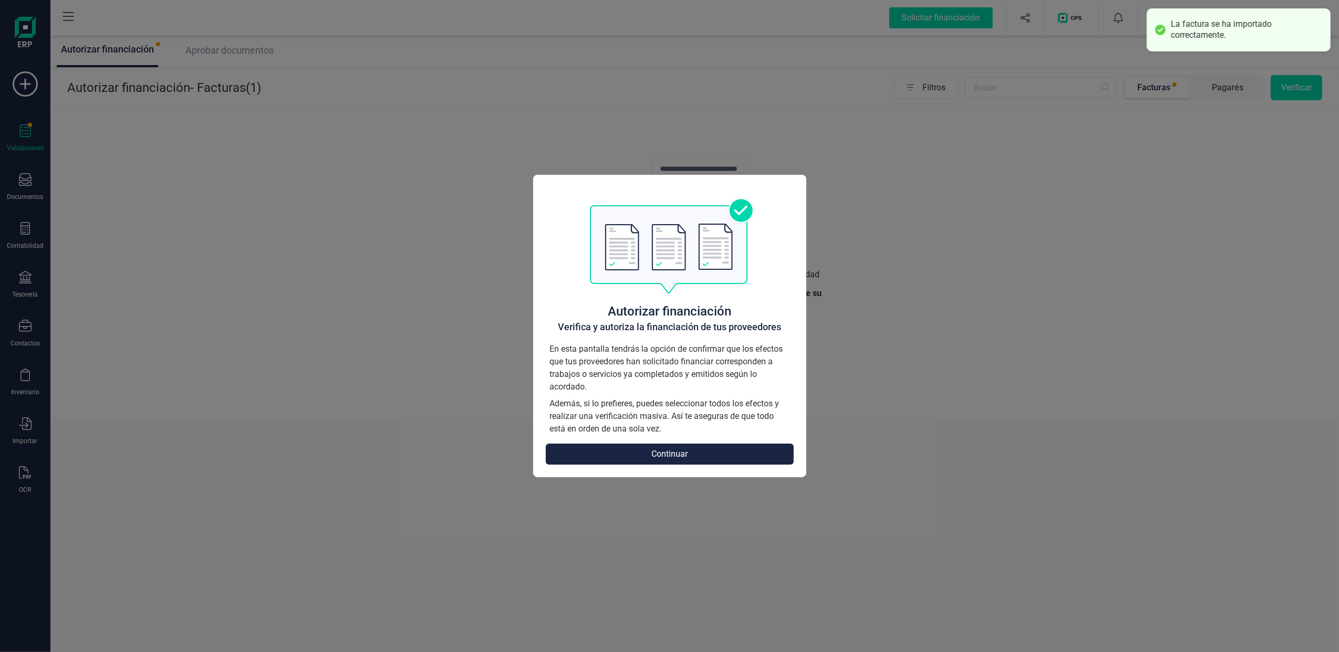 The height and width of the screenshot is (652, 1339). Describe the element at coordinates (670, 416) in the screenshot. I see `p: Además, si lo prefieres, puedes seleccionar todos los efectos y realizar una verificación masiva....` at that location.